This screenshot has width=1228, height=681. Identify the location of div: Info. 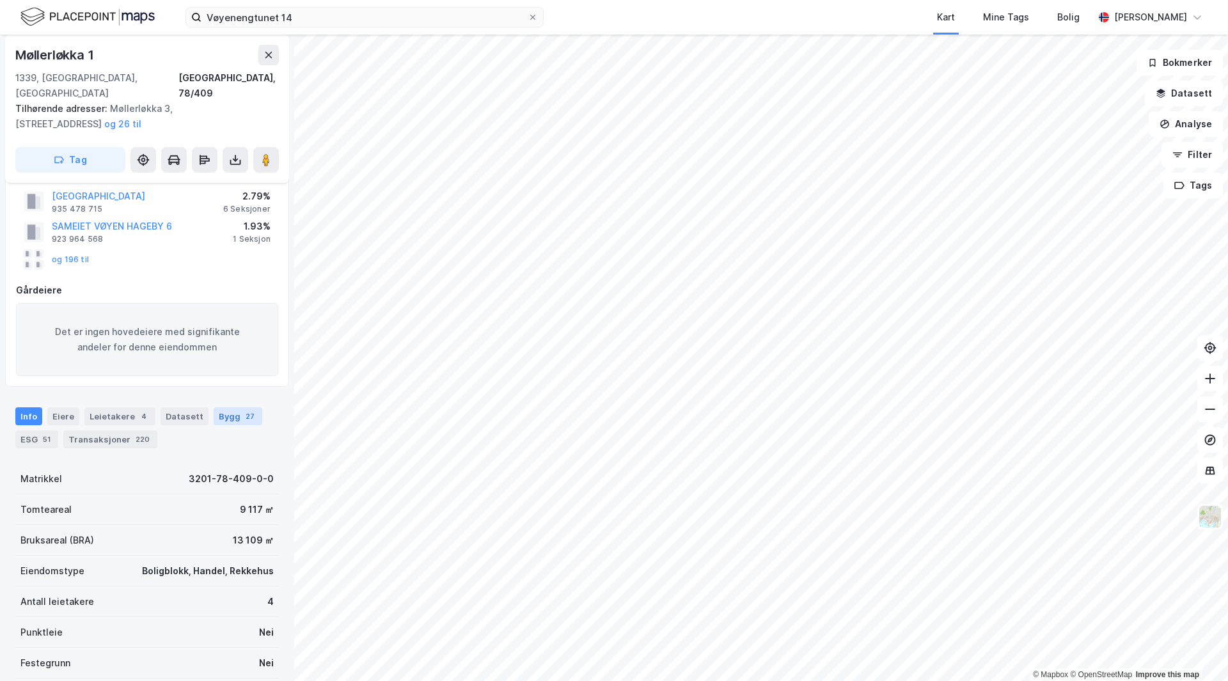
(29, 416).